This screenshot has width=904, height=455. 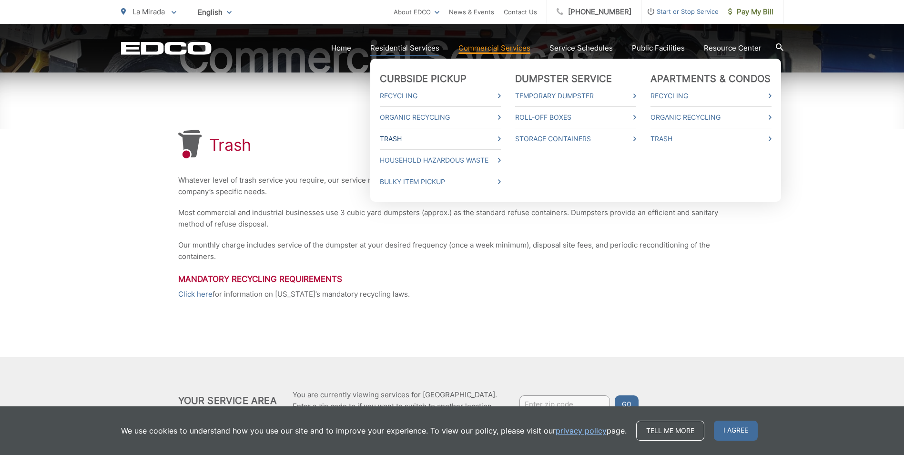 What do you see at coordinates (751, 12) in the screenshot?
I see `span: Pay My Bill` at bounding box center [751, 12].